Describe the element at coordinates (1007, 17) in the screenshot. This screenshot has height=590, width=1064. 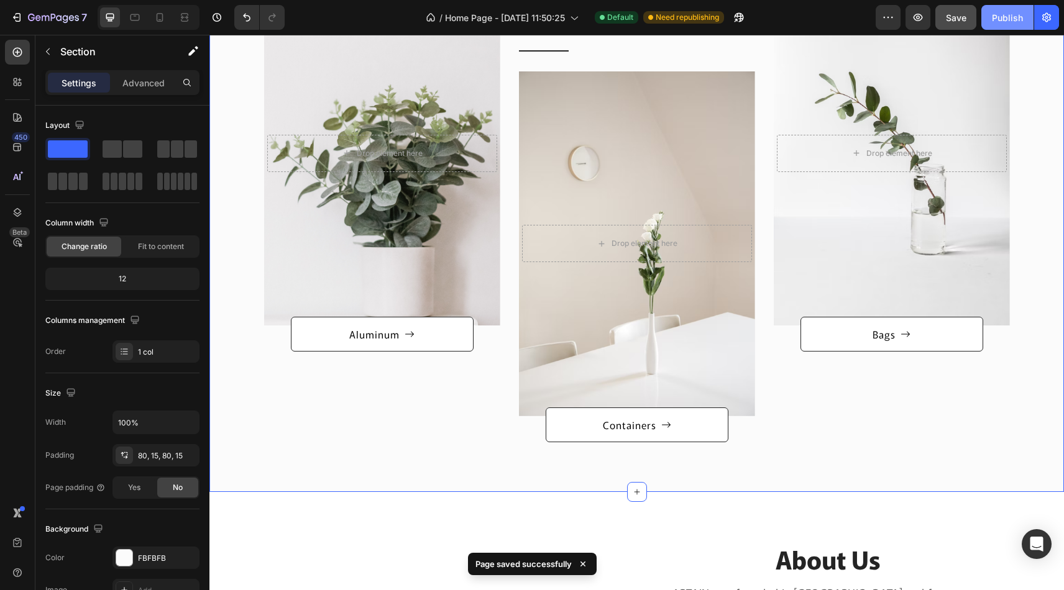
I see `div: Publish` at that location.